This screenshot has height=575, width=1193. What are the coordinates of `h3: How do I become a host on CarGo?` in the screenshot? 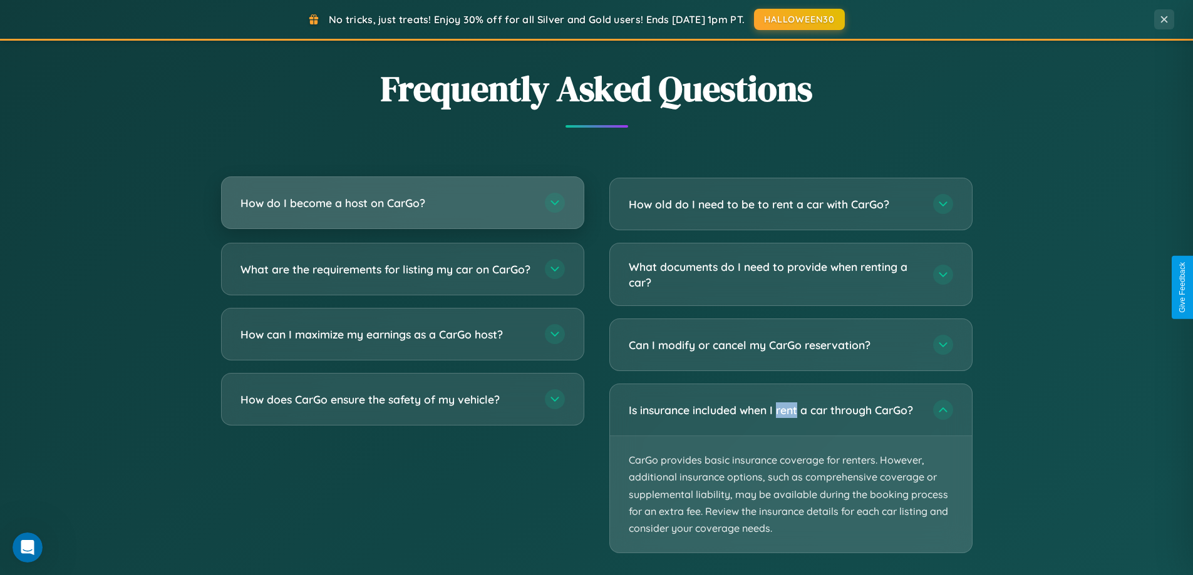 It's located at (386, 203).